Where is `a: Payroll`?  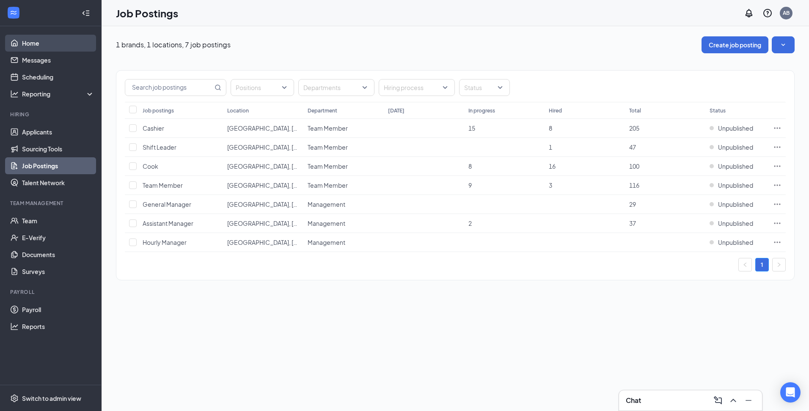 a: Payroll is located at coordinates (58, 310).